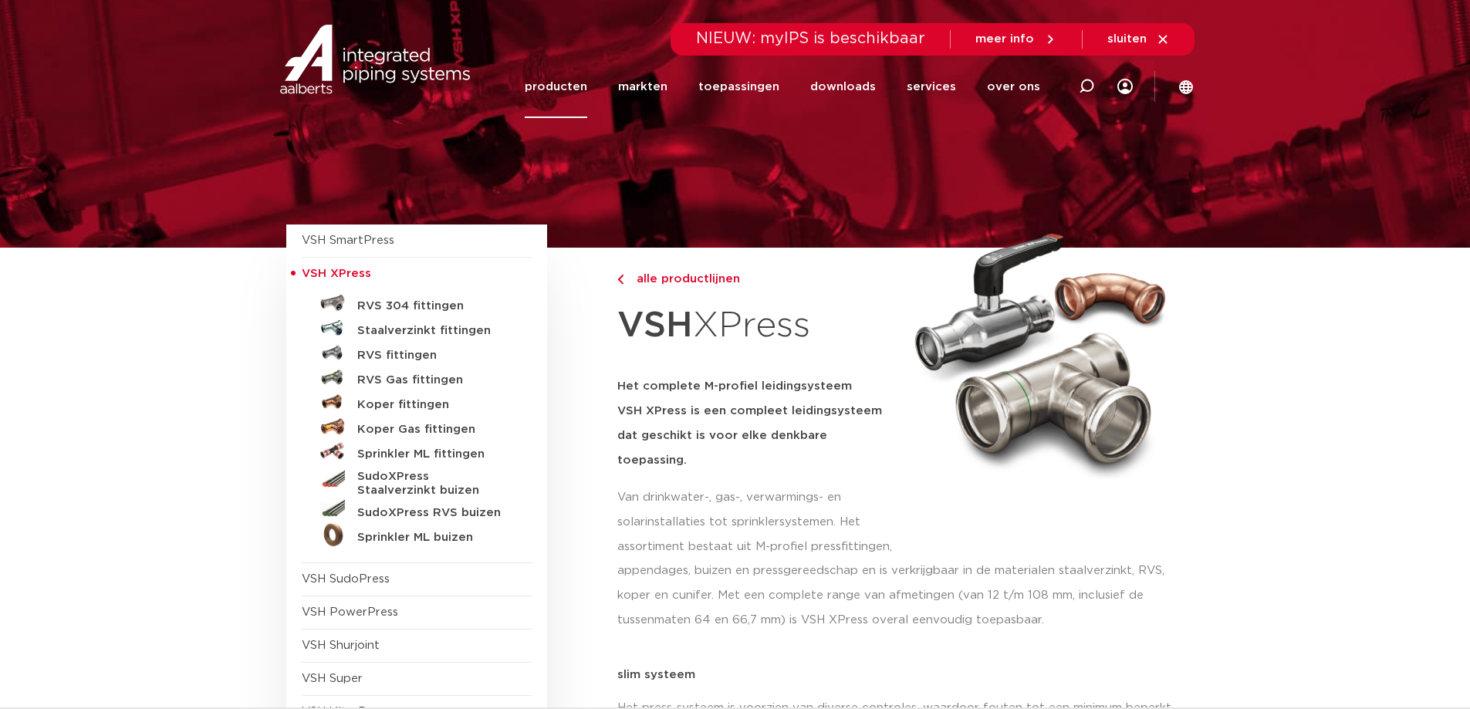  Describe the element at coordinates (332, 678) in the screenshot. I see `span: VSH Super` at that location.